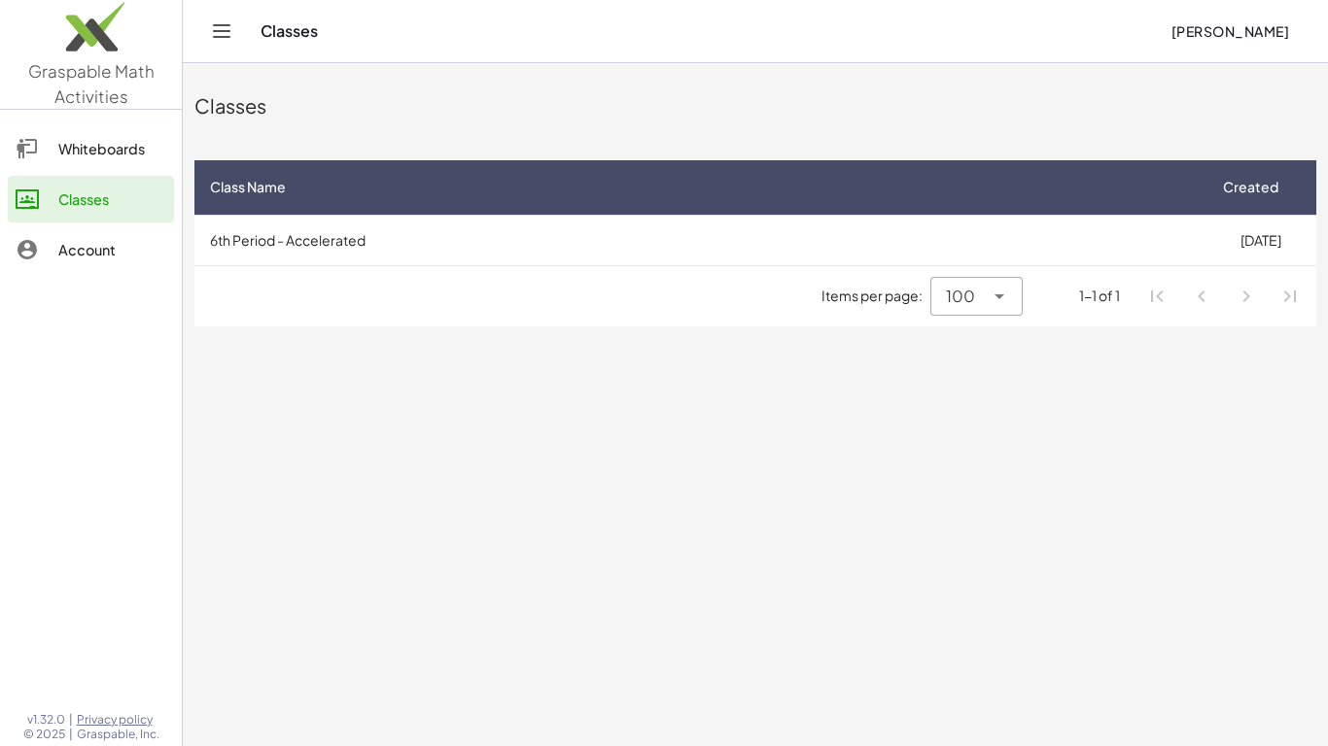 This screenshot has height=746, width=1328. What do you see at coordinates (1099, 295) in the screenshot?
I see `div: 1-1 of 1` at bounding box center [1099, 295].